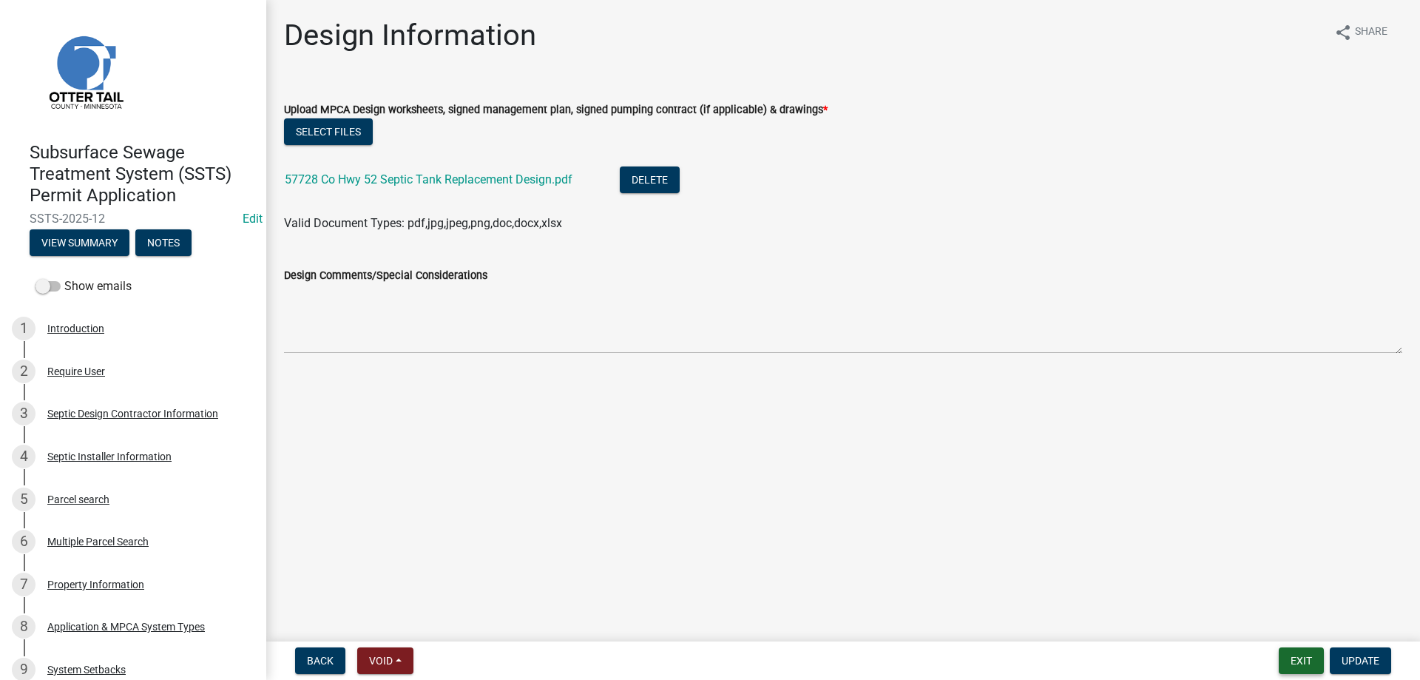 This screenshot has width=1420, height=680. I want to click on h1: Design Information, so click(410, 35).